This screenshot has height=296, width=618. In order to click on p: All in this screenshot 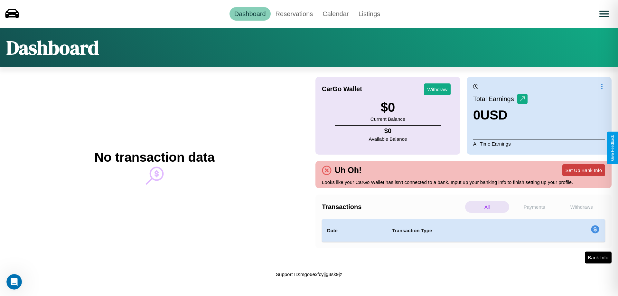, I will do `click(487, 207)`.